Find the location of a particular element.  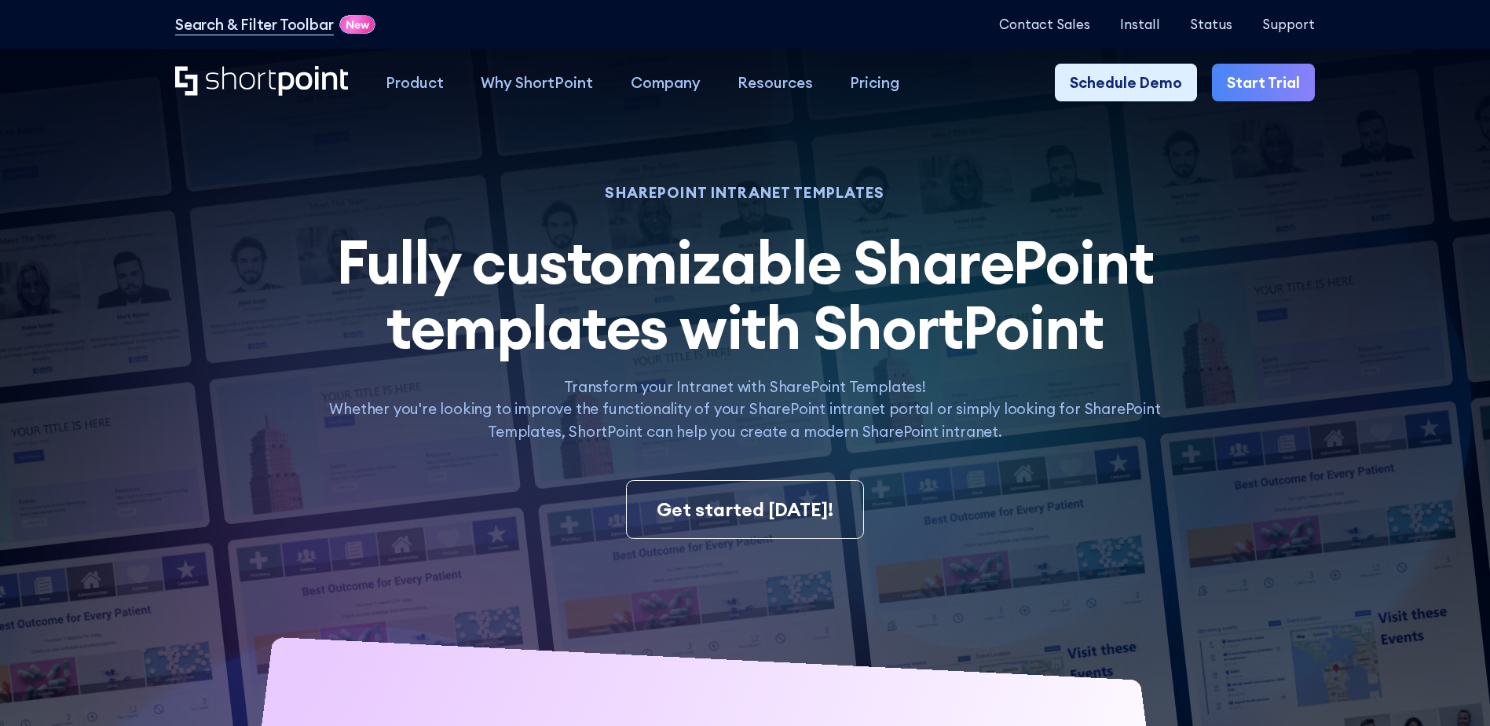

p: Support is located at coordinates (1288, 24).